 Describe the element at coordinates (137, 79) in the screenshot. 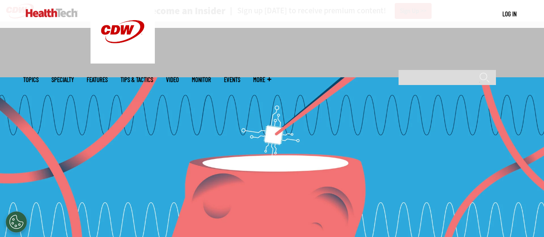

I see `a: Tips & Tactics` at that location.